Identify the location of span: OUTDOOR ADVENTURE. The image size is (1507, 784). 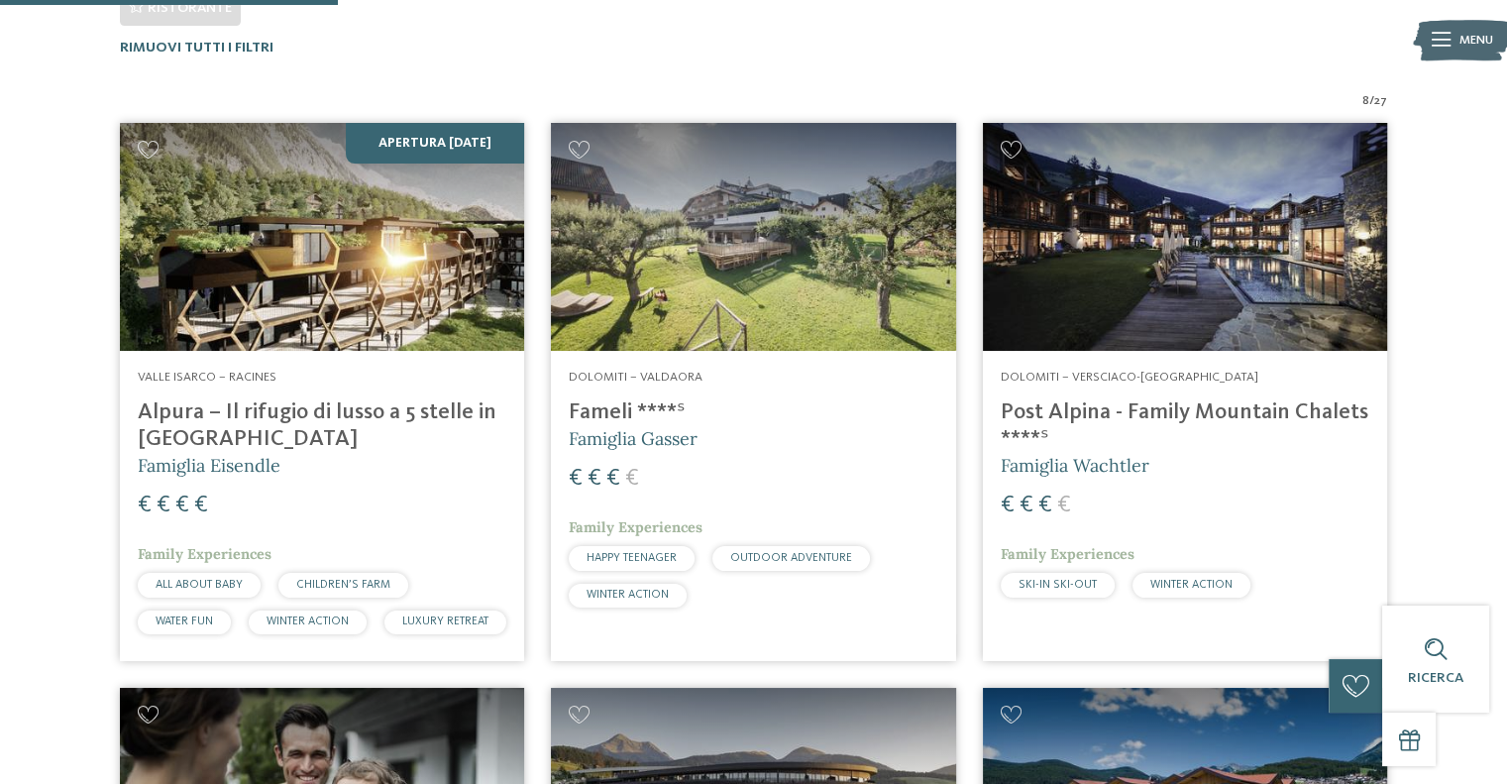
(791, 558).